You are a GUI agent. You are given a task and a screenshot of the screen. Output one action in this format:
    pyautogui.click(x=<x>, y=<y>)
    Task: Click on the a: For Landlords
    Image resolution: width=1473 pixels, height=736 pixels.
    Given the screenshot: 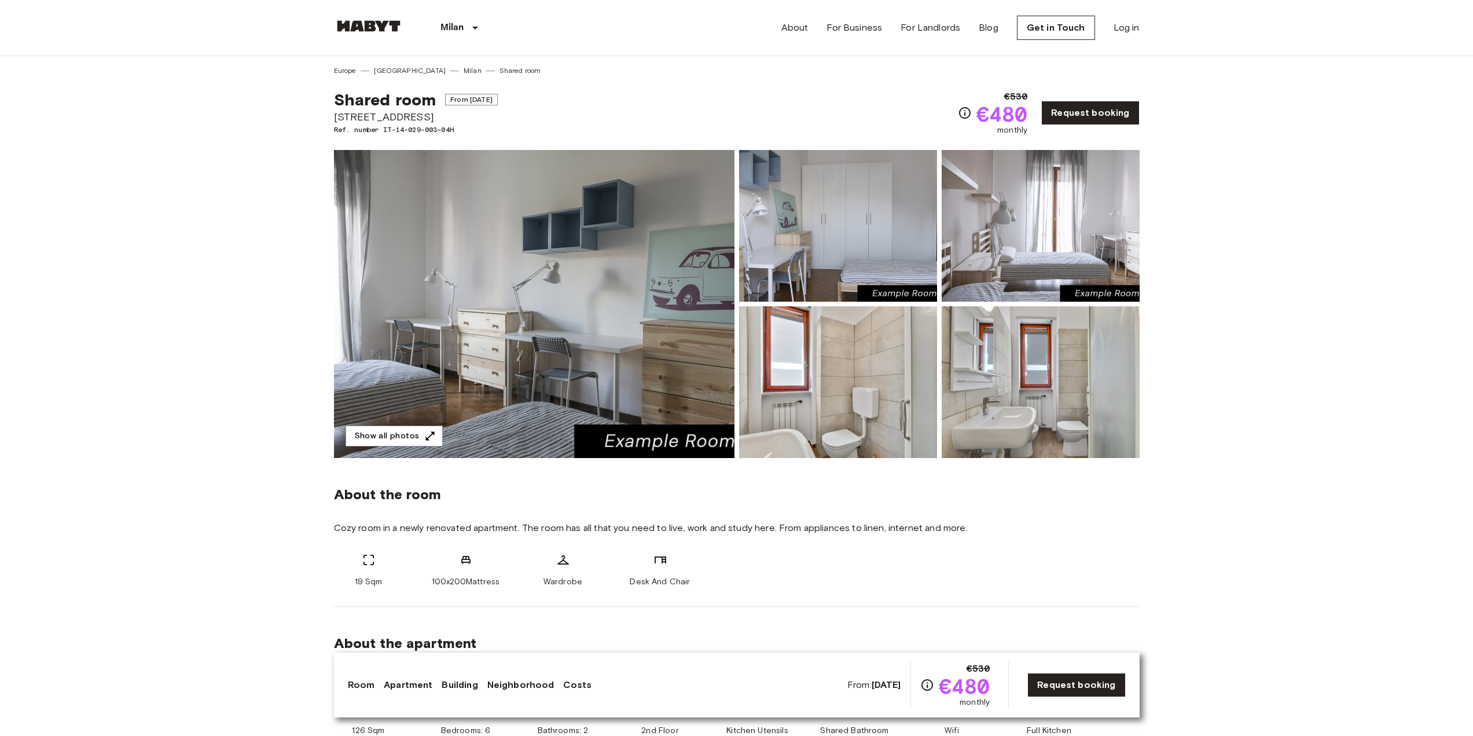 What is the action you would take?
    pyautogui.click(x=930, y=28)
    